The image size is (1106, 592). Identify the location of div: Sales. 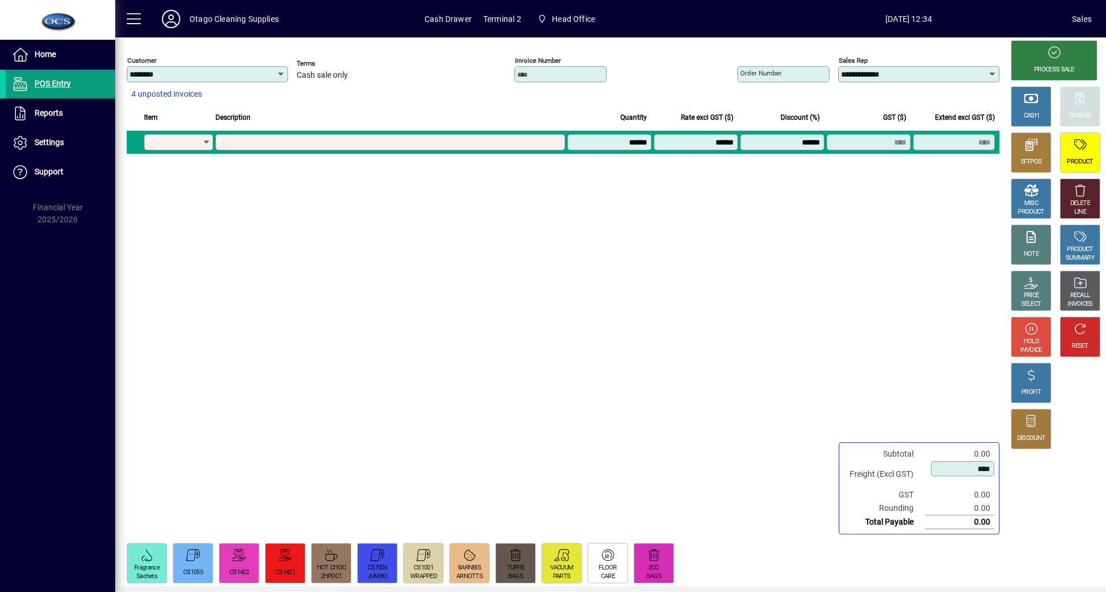
(1082, 19).